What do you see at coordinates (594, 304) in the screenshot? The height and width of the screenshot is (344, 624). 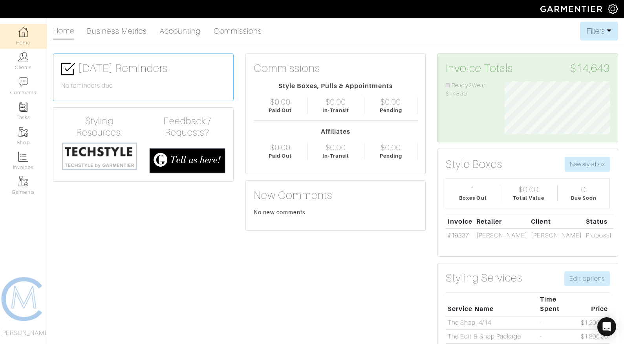 I see `th: Price` at bounding box center [594, 304].